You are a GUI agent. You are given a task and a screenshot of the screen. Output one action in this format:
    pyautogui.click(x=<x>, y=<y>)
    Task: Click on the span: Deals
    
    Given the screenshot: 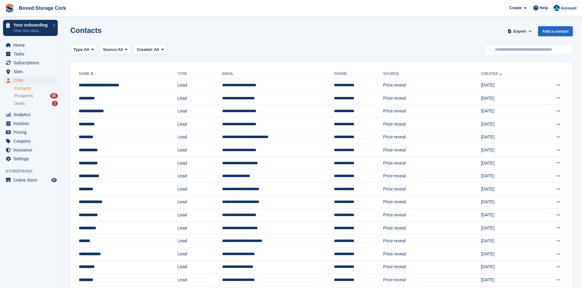 What is the action you would take?
    pyautogui.click(x=20, y=103)
    